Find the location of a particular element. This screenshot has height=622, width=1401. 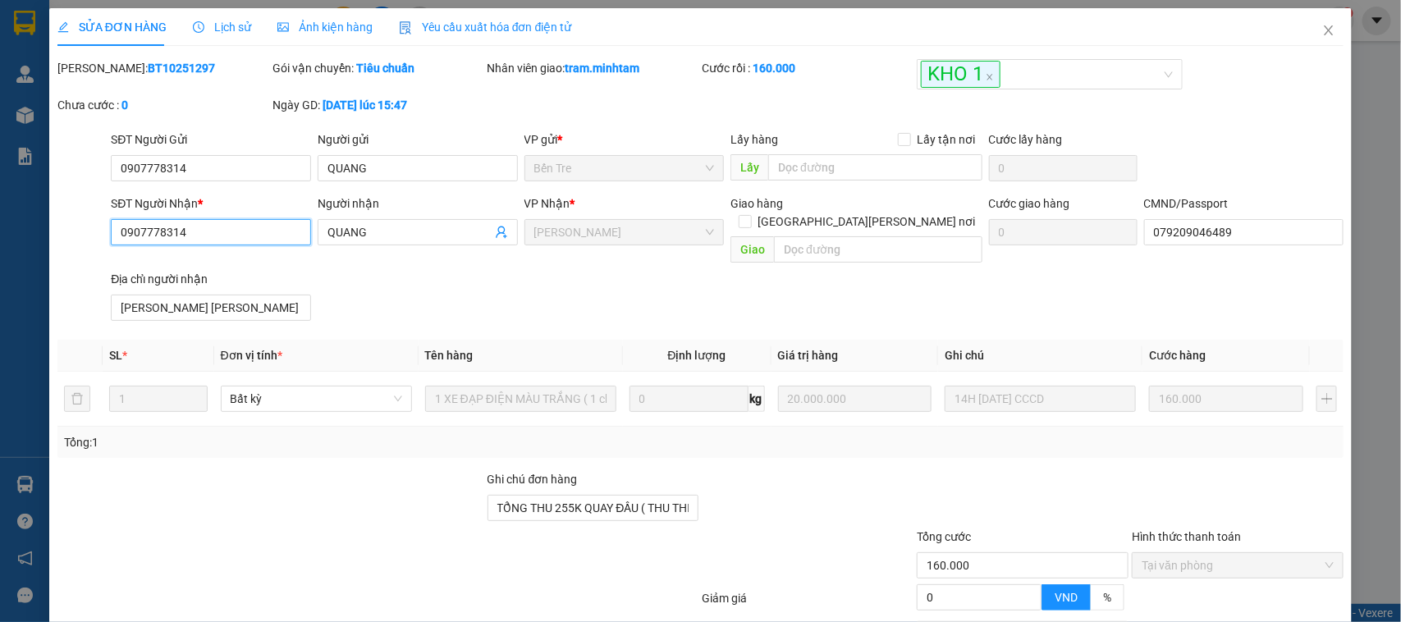

b: 0 is located at coordinates (125, 105).